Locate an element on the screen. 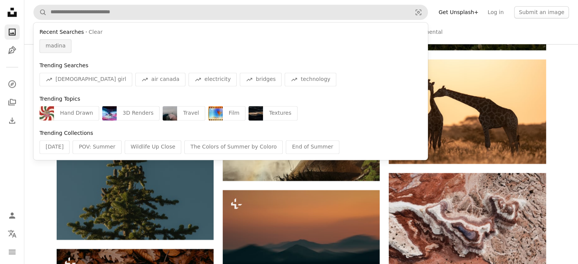 This screenshot has width=578, height=264. span: air canada is located at coordinates (165, 79).